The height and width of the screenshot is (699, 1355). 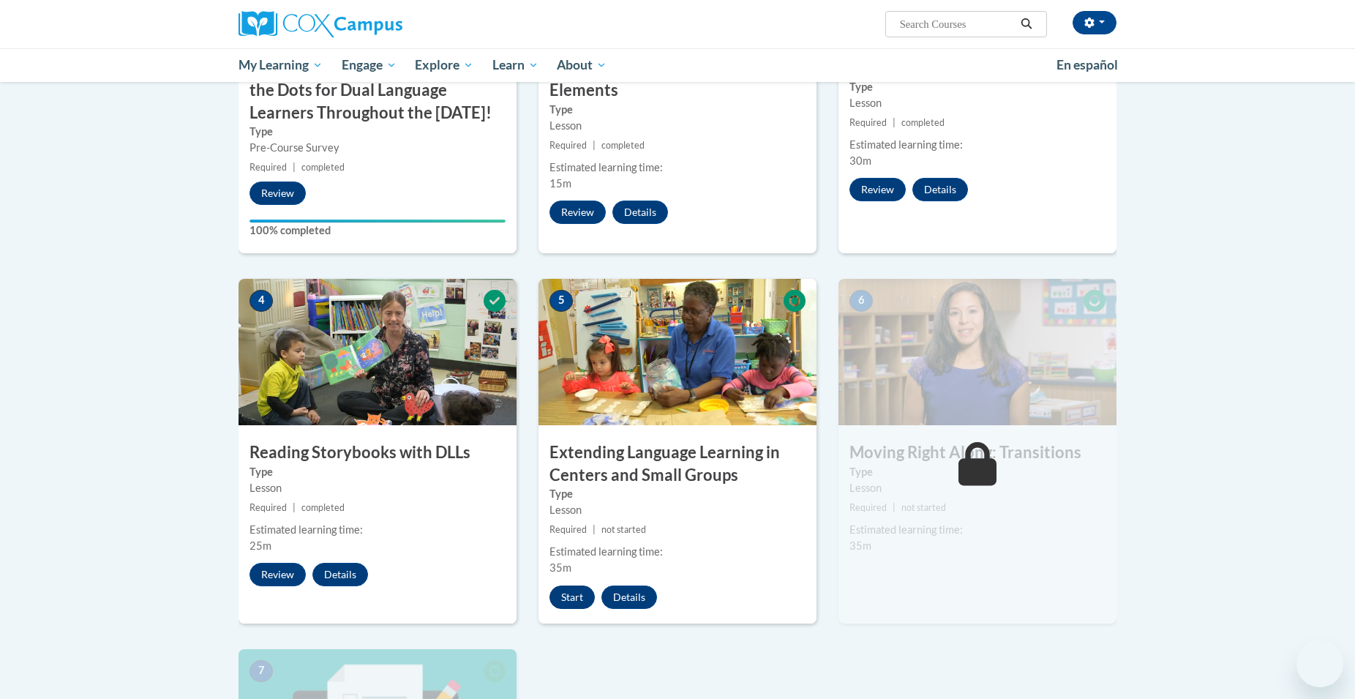 I want to click on button: Account Settings, so click(x=1095, y=23).